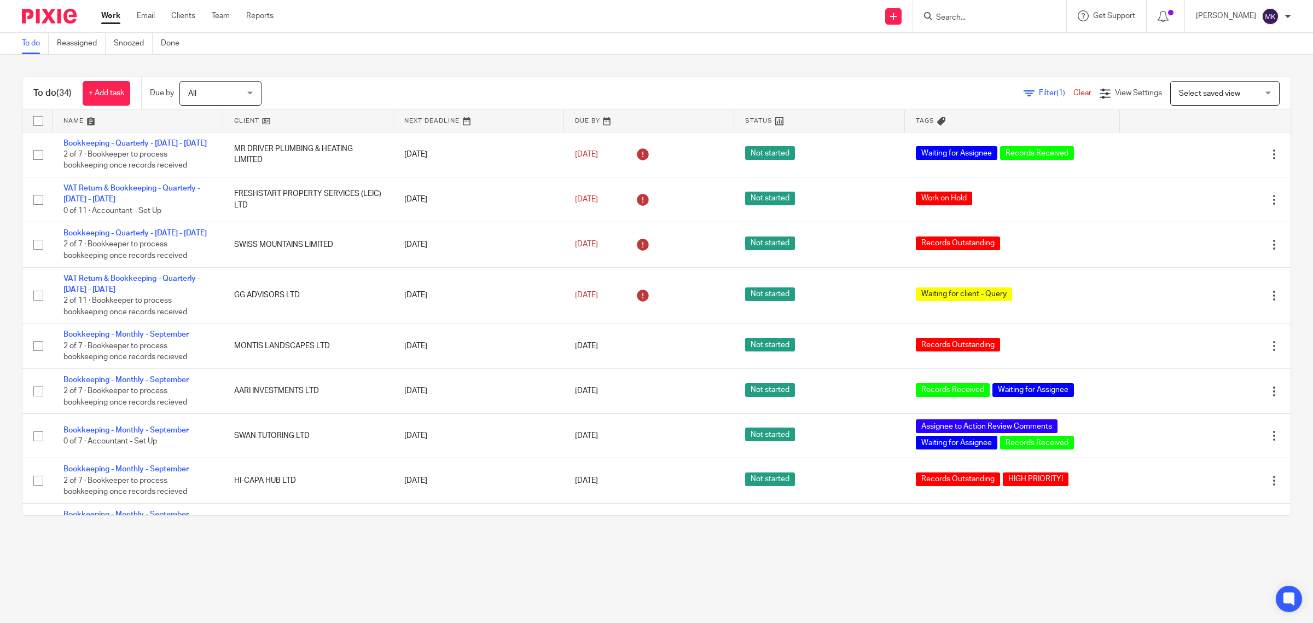 Image resolution: width=1313 pixels, height=623 pixels. Describe the element at coordinates (1138, 93) in the screenshot. I see `span: View Settings` at that location.